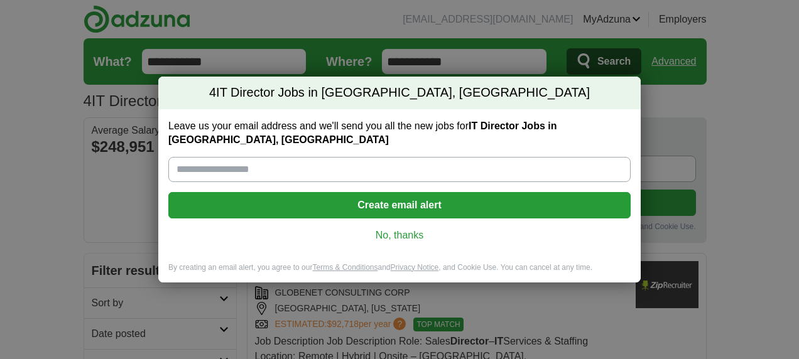 The height and width of the screenshot is (359, 799). Describe the element at coordinates (212, 93) in the screenshot. I see `span: 4` at that location.